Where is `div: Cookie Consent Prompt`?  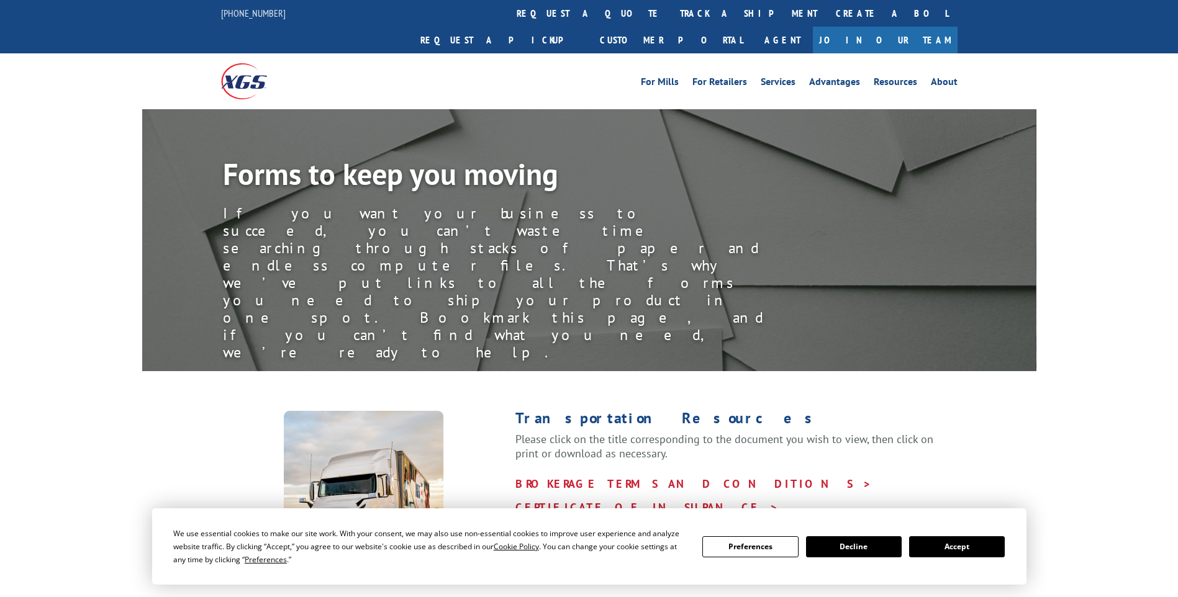 div: Cookie Consent Prompt is located at coordinates (589, 547).